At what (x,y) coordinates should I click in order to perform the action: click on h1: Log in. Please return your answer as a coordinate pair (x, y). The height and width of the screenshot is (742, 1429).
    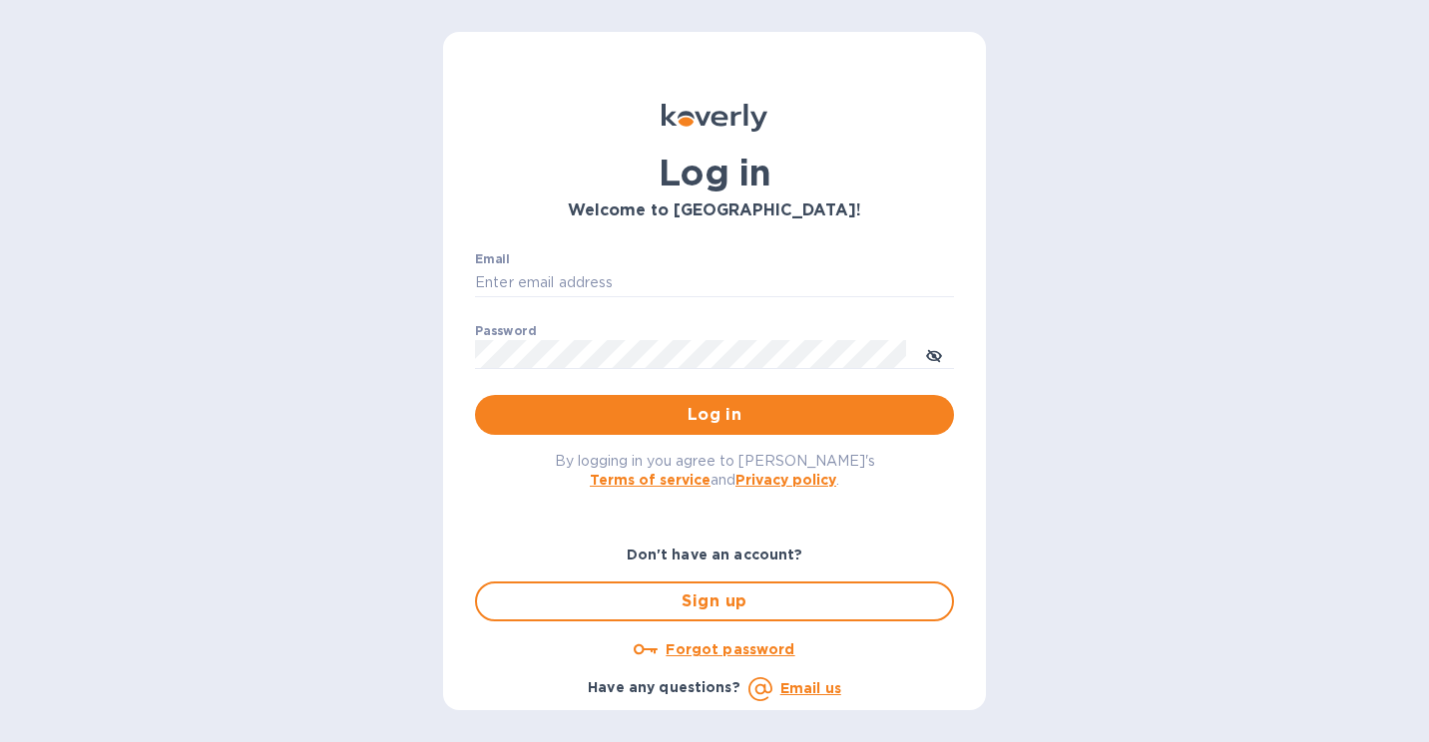
    Looking at the image, I should click on (715, 173).